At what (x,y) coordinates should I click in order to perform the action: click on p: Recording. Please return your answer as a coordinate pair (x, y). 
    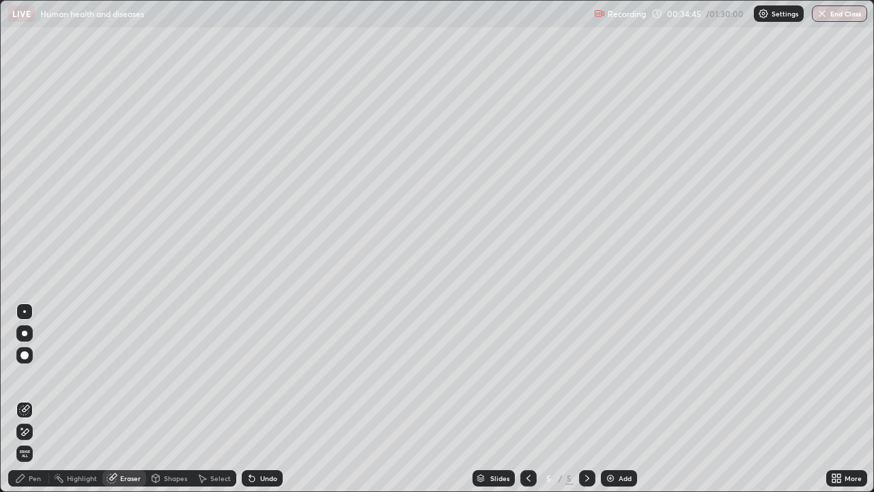
    Looking at the image, I should click on (627, 14).